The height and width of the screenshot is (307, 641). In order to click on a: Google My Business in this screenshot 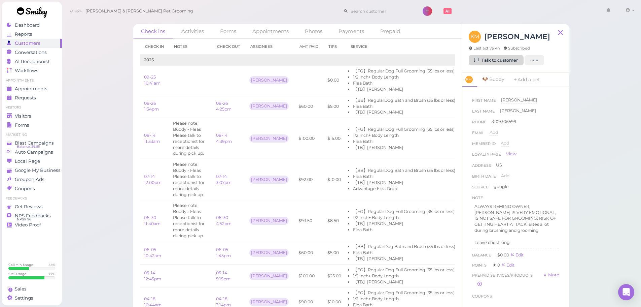, I will do `click(32, 170)`.